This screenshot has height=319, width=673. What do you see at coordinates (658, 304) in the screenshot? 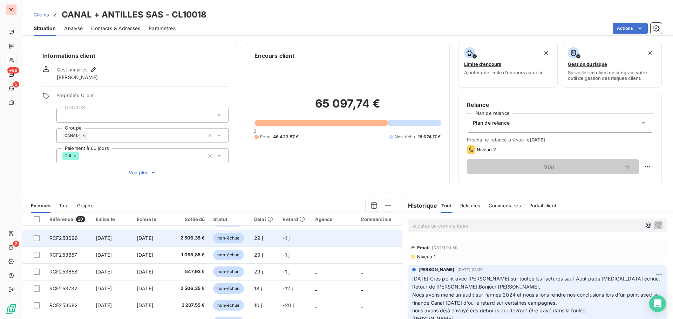
I see `div: Open Intercom Messenger` at bounding box center [658, 304].